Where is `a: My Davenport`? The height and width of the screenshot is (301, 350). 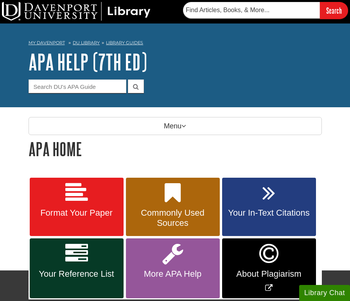 a: My Davenport is located at coordinates (47, 43).